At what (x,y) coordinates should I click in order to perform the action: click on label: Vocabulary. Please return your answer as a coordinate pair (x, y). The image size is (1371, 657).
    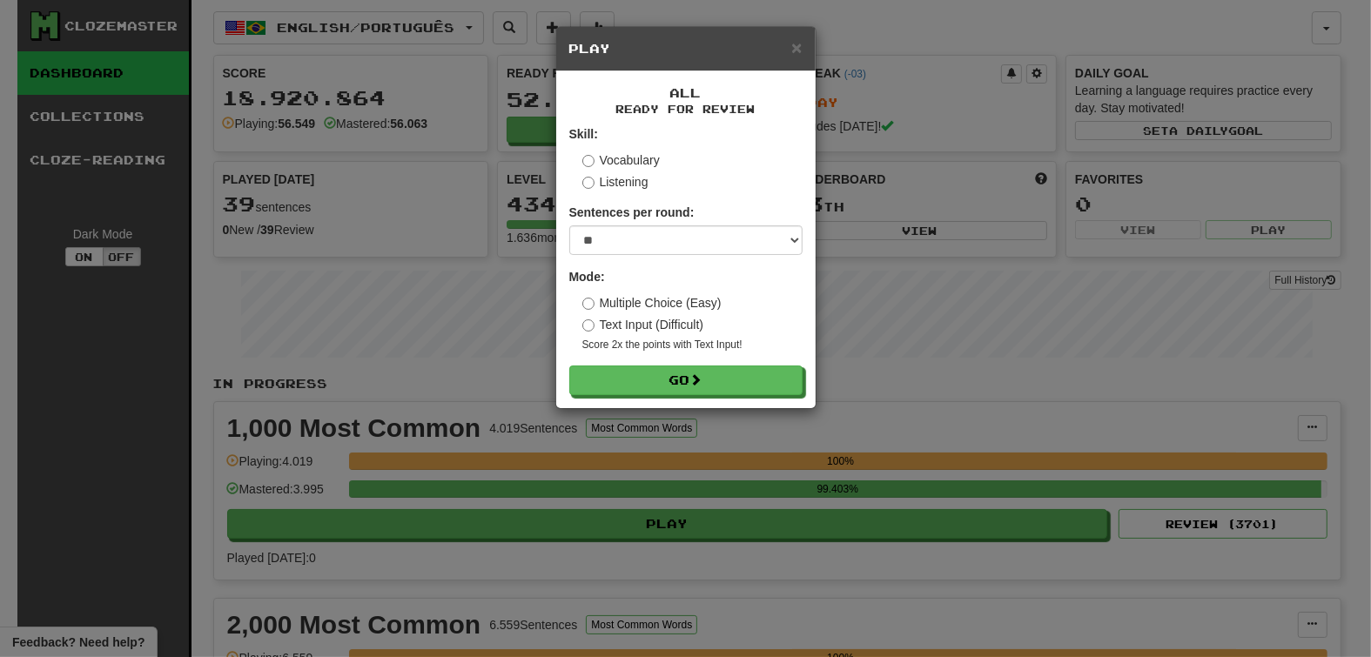
    Looking at the image, I should click on (621, 160).